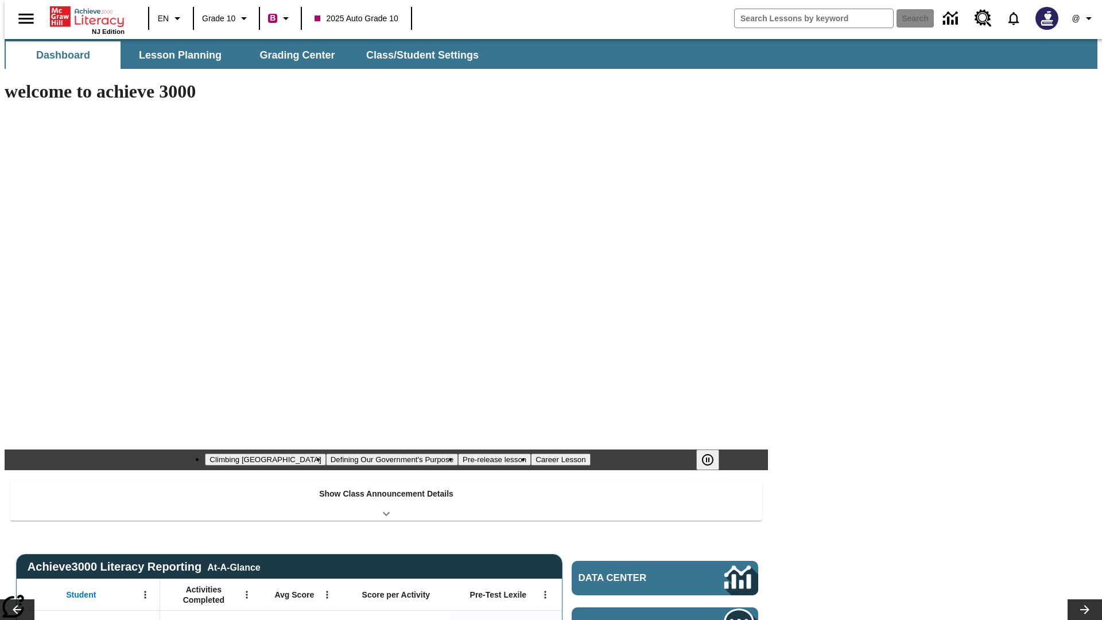 The image size is (1102, 620). I want to click on a: Resource Center, Will open in new tab, so click(983, 18).